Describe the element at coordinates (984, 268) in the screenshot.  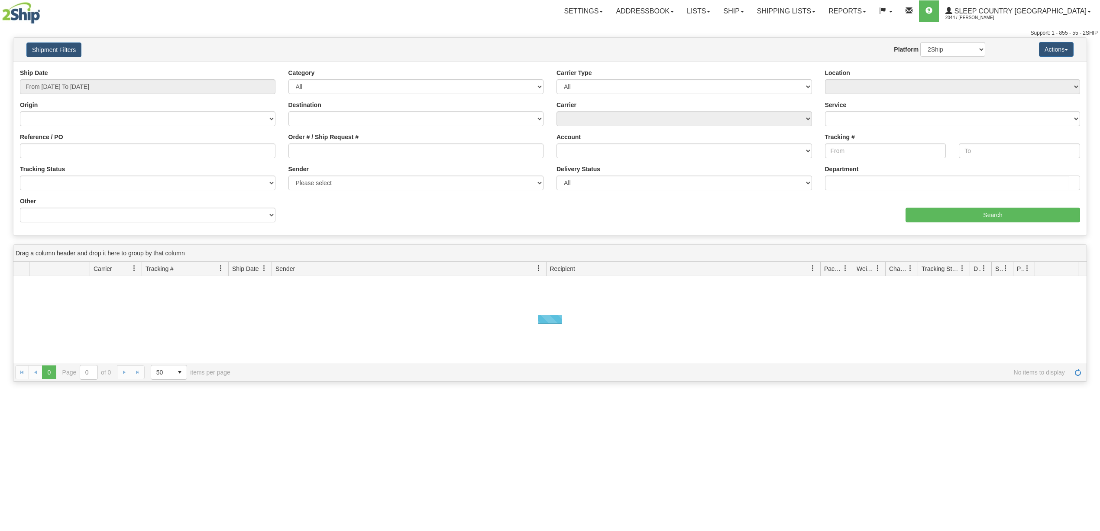
I see `a: Delivery Status filter column settings` at that location.